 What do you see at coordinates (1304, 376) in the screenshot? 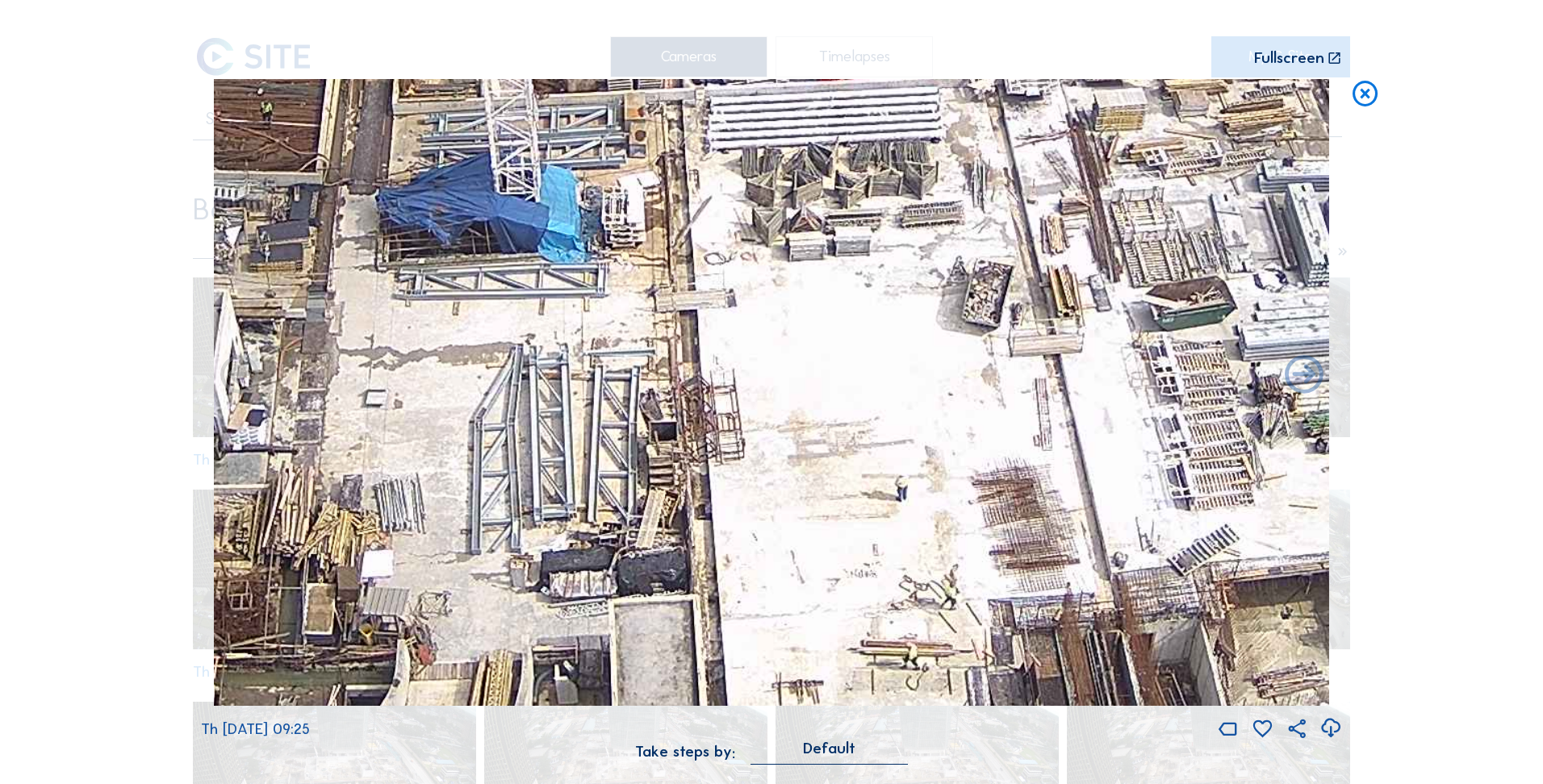
I see `i: Back` at bounding box center [1304, 376].